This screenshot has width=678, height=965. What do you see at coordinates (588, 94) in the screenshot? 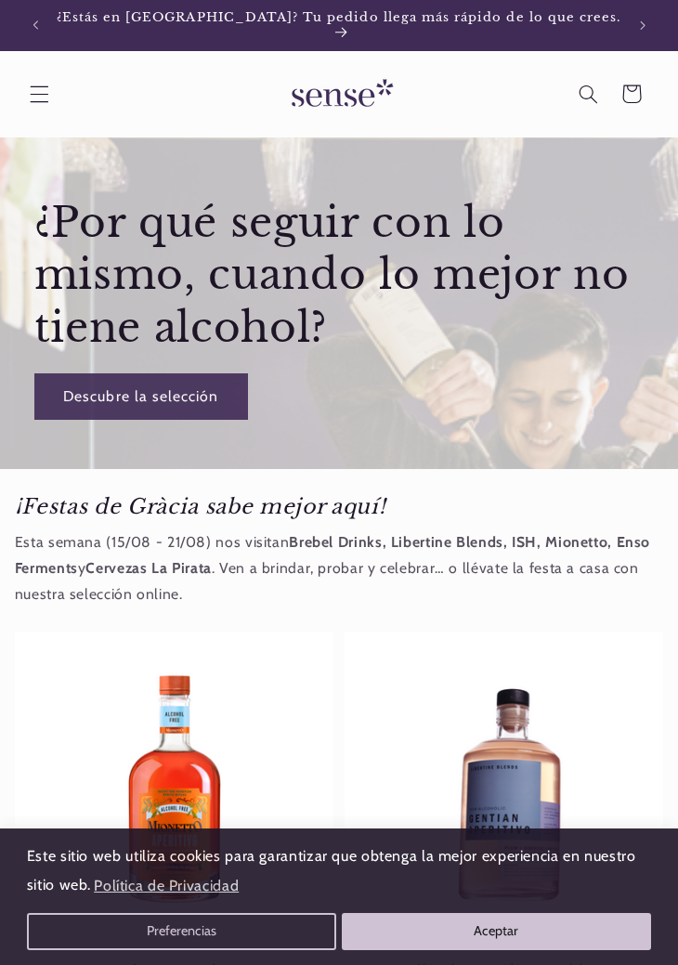
I see `summary: Búsqueda` at bounding box center [588, 94].